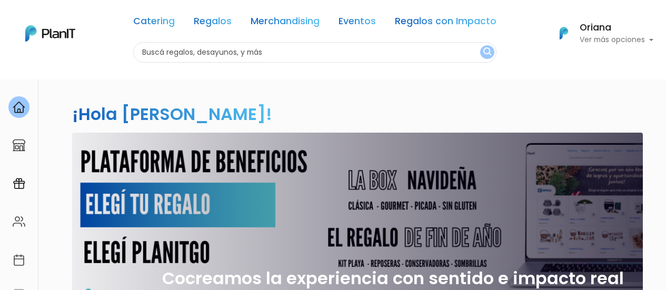 Image resolution: width=666 pixels, height=290 pixels. I want to click on img: search_button-432b6d5273f82d61273b3651a40e1bd1b912527efae98b1b7a1b2c0702e16a8d.svg, so click(487, 52).